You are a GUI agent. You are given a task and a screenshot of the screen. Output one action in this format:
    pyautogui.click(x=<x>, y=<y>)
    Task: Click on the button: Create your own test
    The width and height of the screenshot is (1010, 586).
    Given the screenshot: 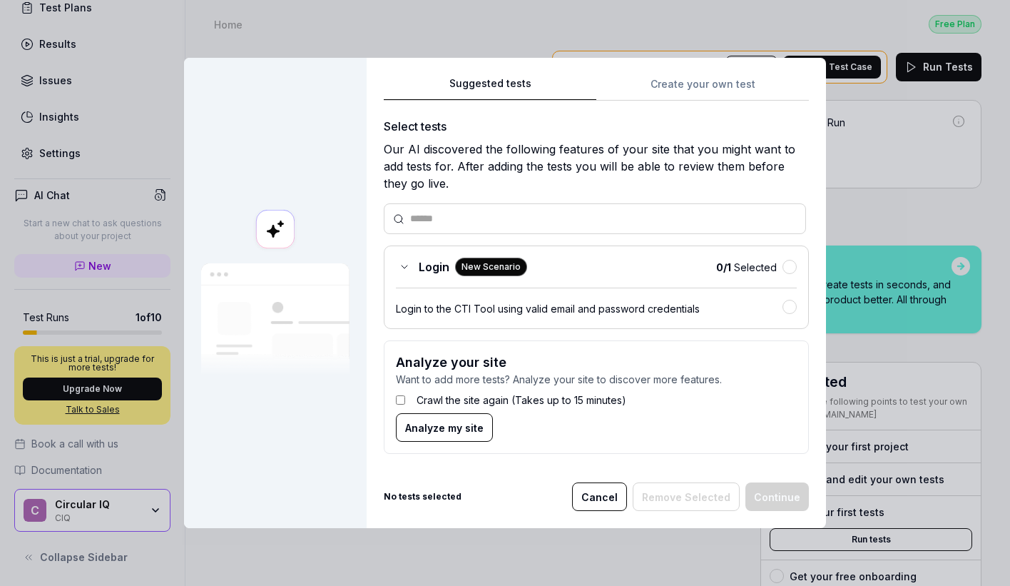 What is the action you would take?
    pyautogui.click(x=703, y=88)
    